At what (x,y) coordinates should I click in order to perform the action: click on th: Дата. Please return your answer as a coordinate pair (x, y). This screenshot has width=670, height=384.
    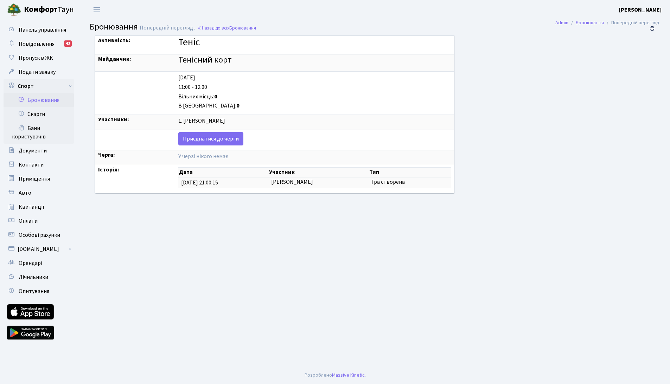
    Looking at the image, I should click on (223, 173).